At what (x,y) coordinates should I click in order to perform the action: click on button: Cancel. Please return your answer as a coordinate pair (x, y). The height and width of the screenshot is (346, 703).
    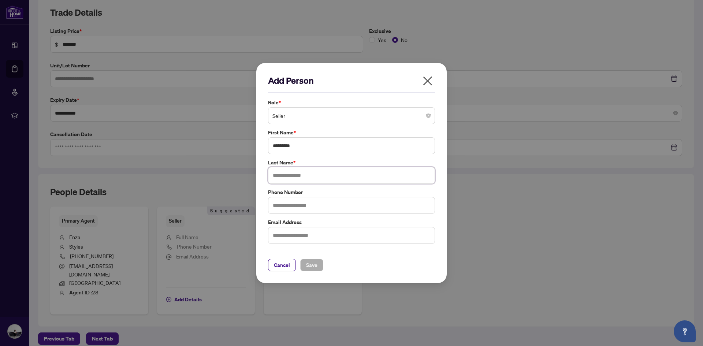
    Looking at the image, I should click on (282, 265).